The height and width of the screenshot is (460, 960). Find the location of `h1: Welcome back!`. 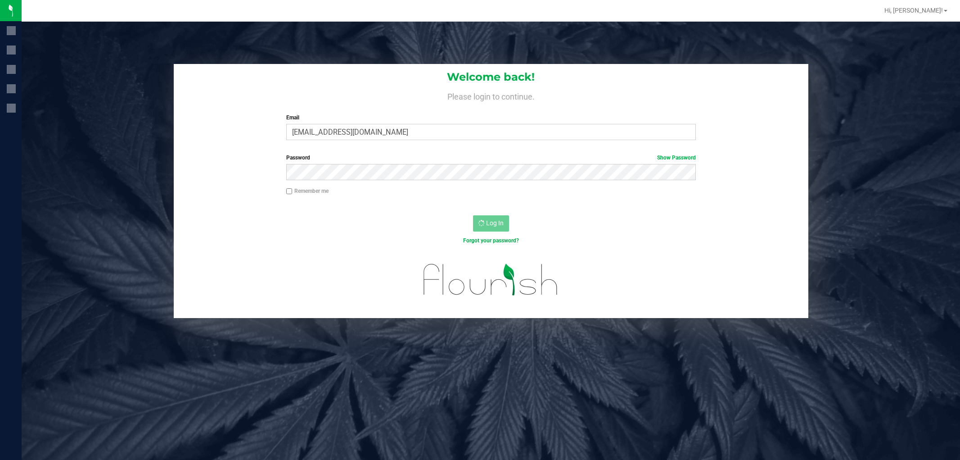

h1: Welcome back! is located at coordinates (491, 77).